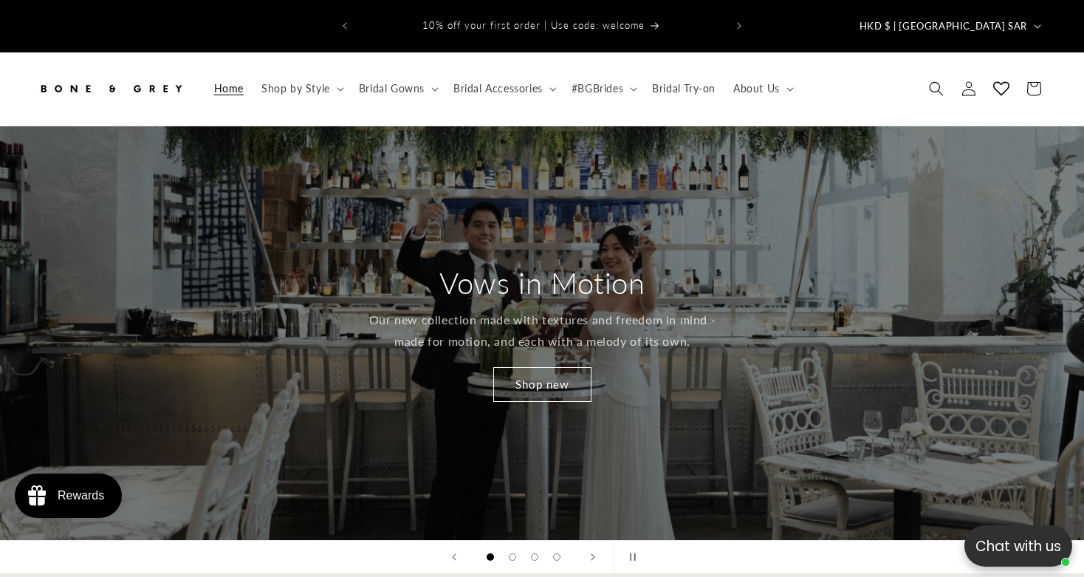 This screenshot has height=577, width=1084. I want to click on p: Our new collection made with textures and freedom in mind - made for motion, and each with a melo..., so click(542, 331).